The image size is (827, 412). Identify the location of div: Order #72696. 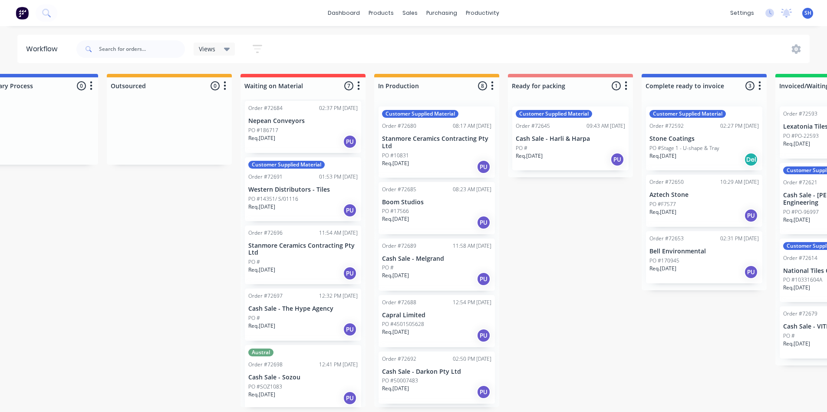
(265, 233).